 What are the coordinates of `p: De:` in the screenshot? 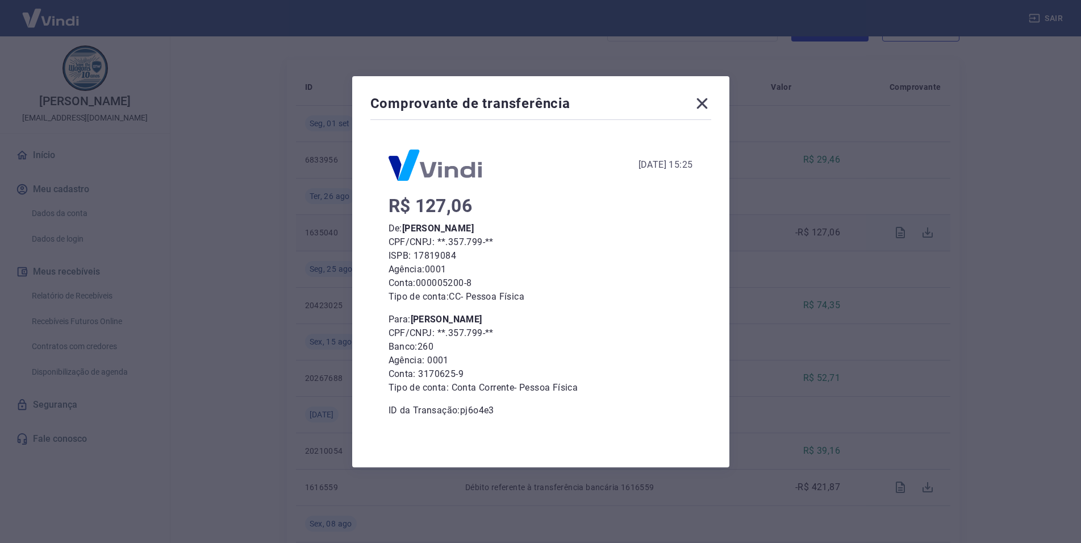 It's located at (541, 228).